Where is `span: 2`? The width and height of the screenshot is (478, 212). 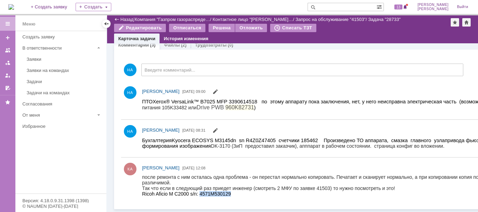 span: 2 is located at coordinates (6, 31).